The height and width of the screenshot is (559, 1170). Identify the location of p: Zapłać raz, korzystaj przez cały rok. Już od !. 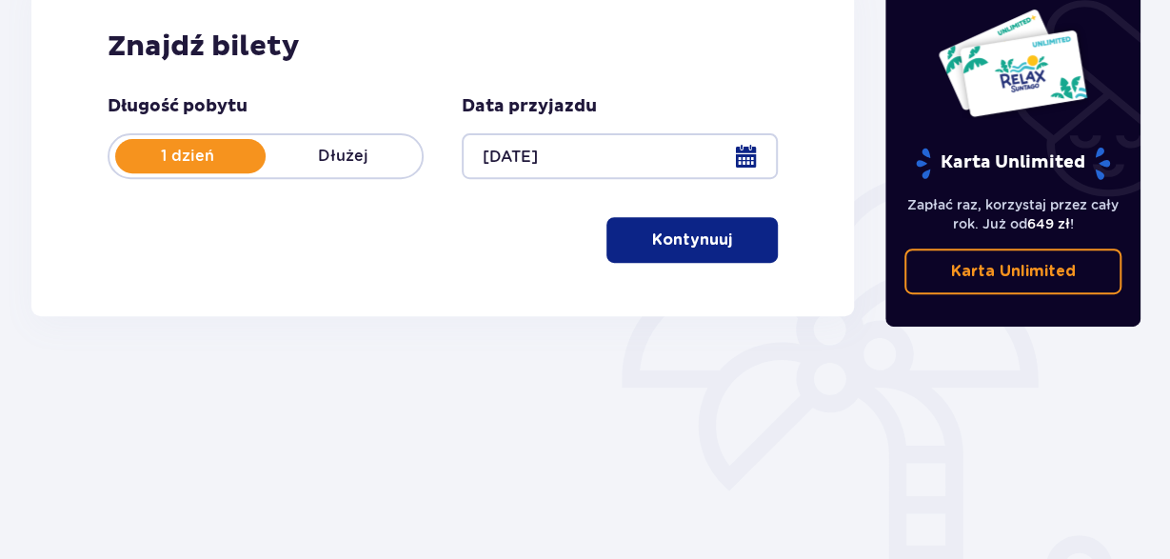
(1013, 214).